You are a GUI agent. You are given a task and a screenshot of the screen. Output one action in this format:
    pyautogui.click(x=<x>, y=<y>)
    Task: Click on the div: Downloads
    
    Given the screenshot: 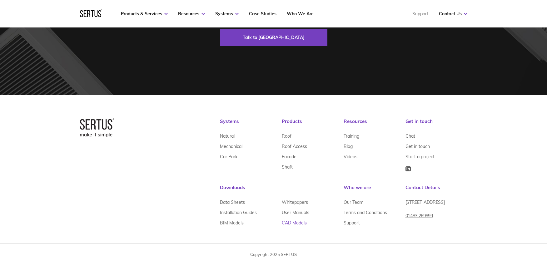 What is the action you would take?
    pyautogui.click(x=282, y=191)
    